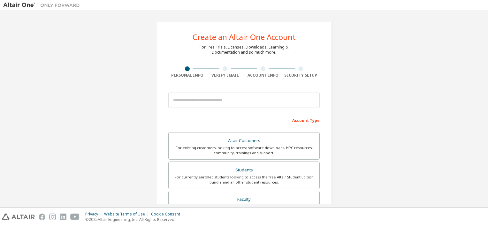 The width and height of the screenshot is (488, 226). What do you see at coordinates (244, 120) in the screenshot?
I see `div: Account Type` at bounding box center [244, 120].